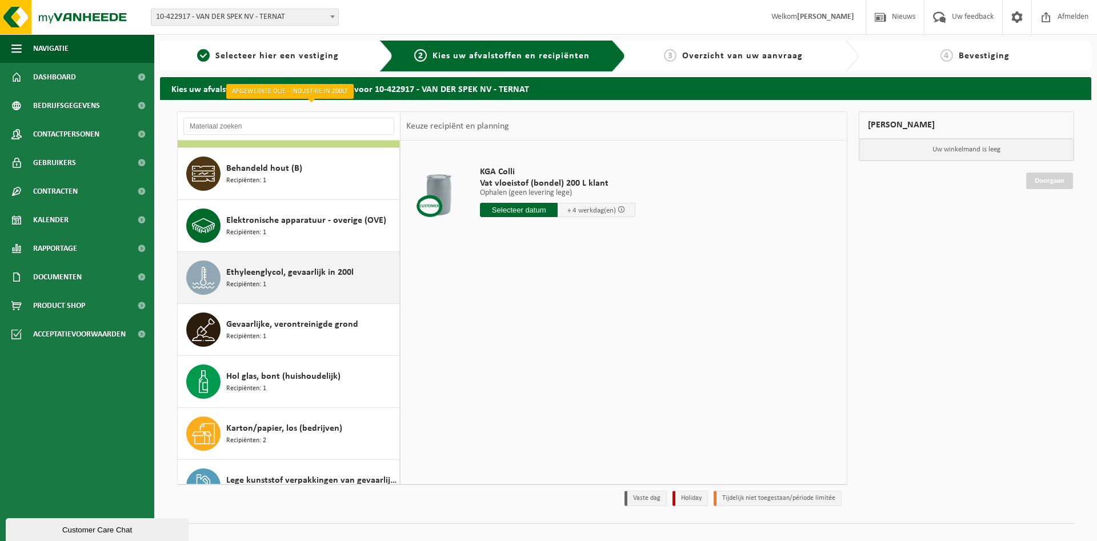  Describe the element at coordinates (420, 55) in the screenshot. I see `span: 2` at that location.